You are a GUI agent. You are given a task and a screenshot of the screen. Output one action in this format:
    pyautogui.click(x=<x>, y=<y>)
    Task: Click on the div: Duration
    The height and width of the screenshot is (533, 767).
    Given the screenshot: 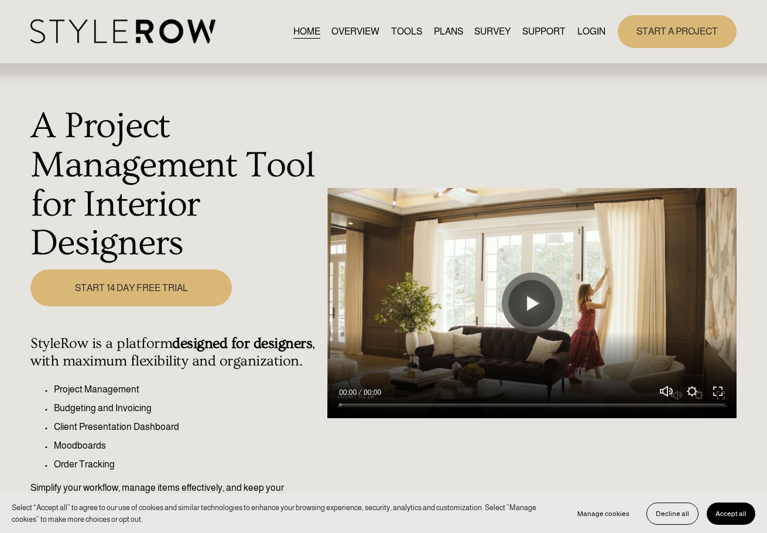 What is the action you would take?
    pyautogui.click(x=372, y=392)
    